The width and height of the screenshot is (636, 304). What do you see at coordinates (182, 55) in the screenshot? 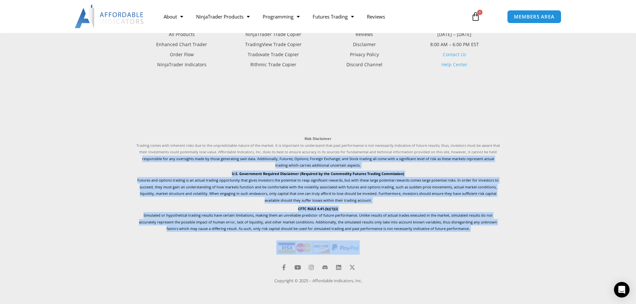
I see `a: Order Flow` at bounding box center [182, 55].